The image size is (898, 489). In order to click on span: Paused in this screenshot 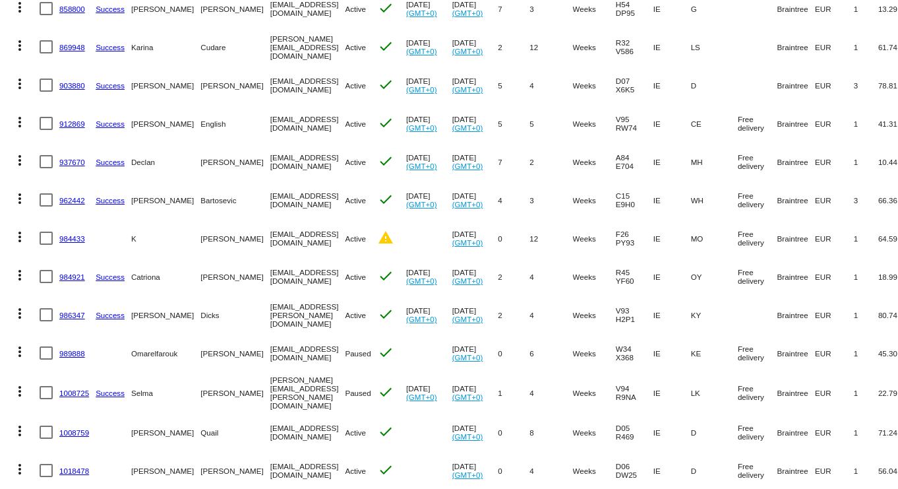, I will do `click(357, 392)`.